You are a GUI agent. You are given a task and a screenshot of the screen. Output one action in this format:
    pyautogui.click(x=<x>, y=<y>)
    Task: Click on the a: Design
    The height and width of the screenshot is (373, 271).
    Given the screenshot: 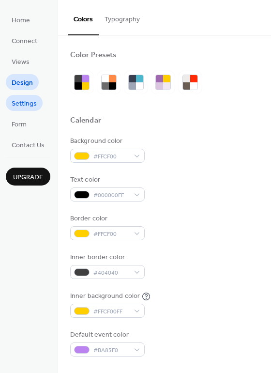 What is the action you would take?
    pyautogui.click(x=22, y=82)
    